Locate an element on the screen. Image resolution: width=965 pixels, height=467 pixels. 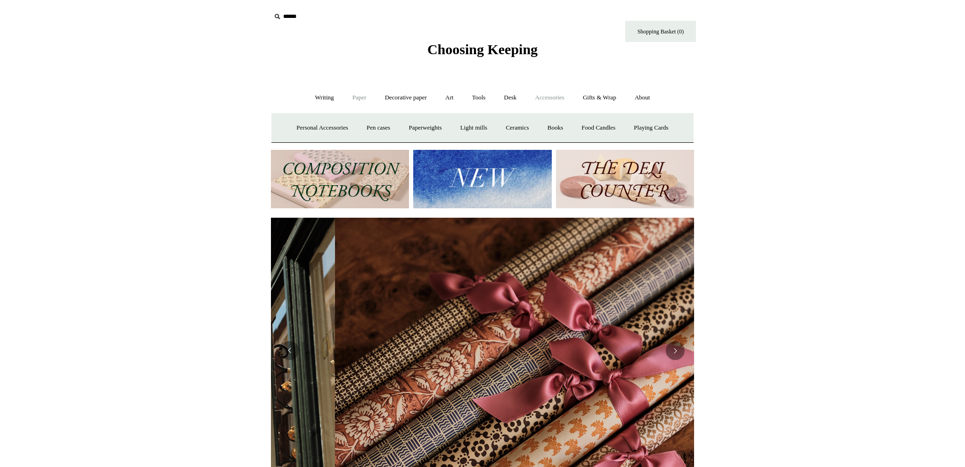
a: Playing Cards is located at coordinates (651, 128).